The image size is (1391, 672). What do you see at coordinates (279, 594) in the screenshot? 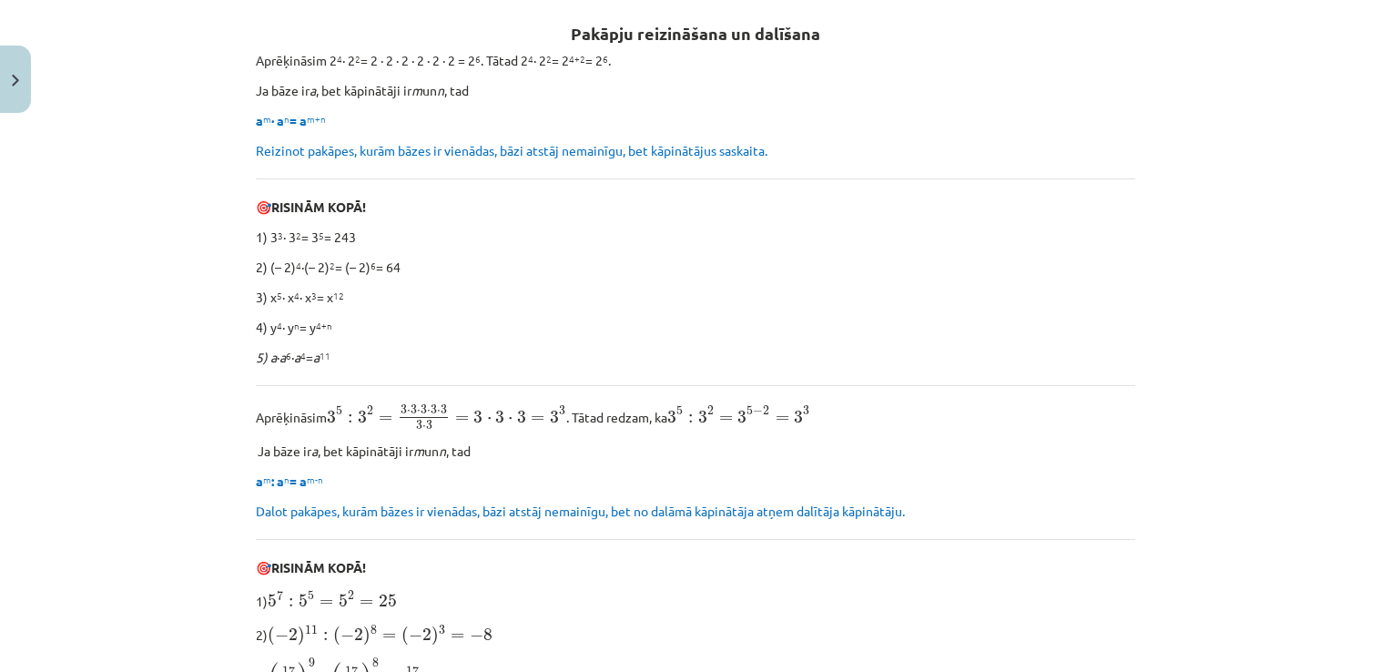
I see `span: 7` at bounding box center [279, 594].